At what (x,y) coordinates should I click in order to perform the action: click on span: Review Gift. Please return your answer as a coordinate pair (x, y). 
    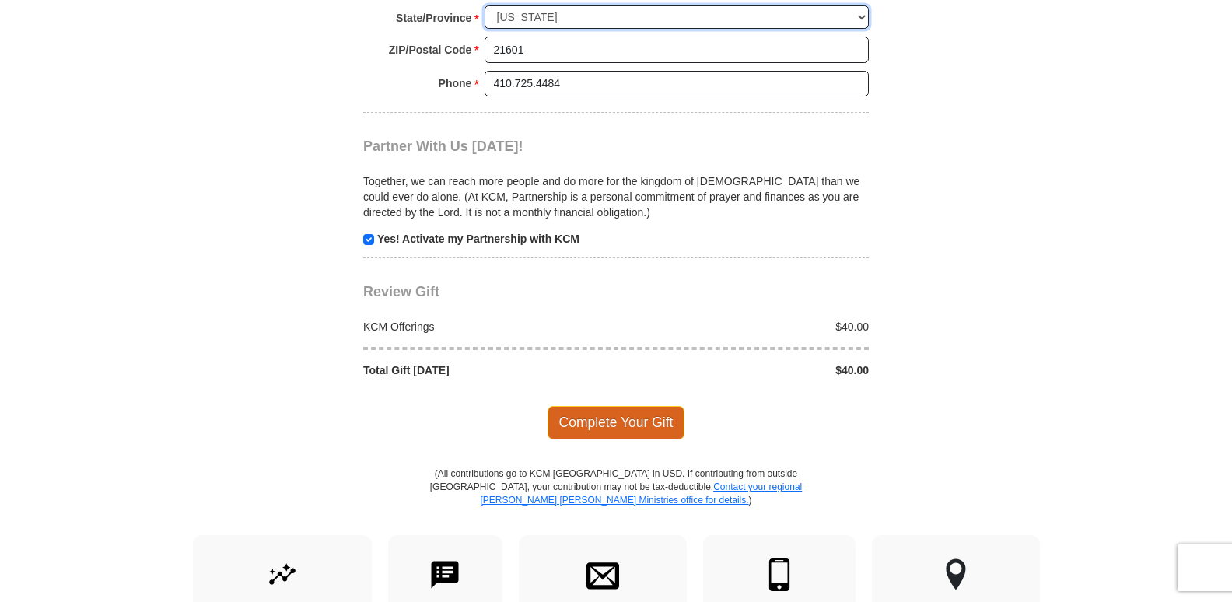
    Looking at the image, I should click on (401, 292).